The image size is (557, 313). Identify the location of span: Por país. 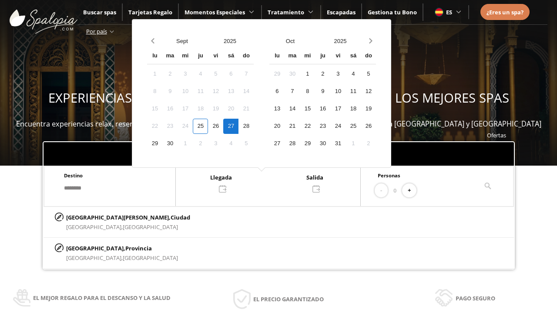
(97, 31).